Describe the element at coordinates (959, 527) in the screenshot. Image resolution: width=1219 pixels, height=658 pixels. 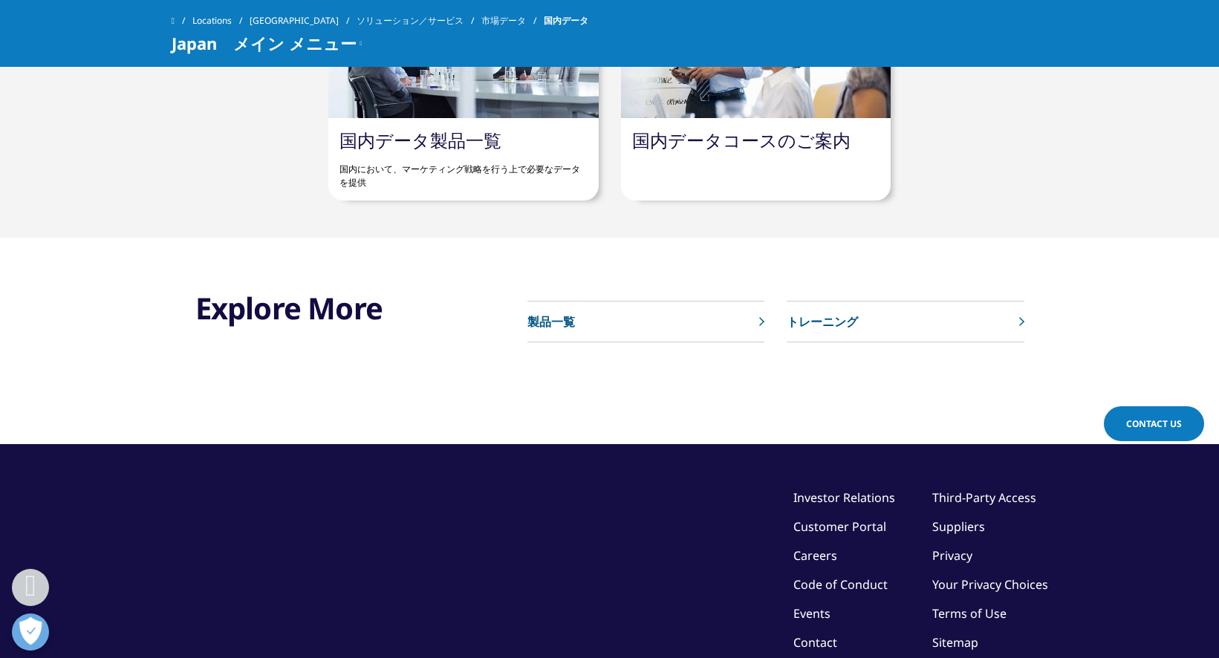
I see `a: Suppliers` at that location.